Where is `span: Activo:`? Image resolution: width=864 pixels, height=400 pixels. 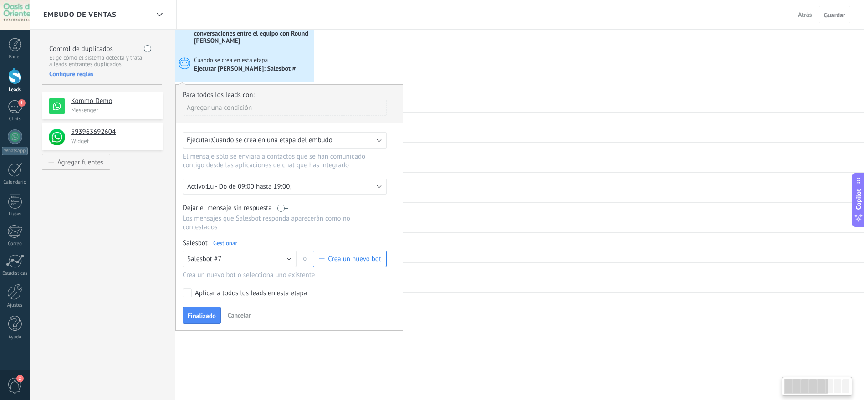 span: Activo: is located at coordinates (197, 186).